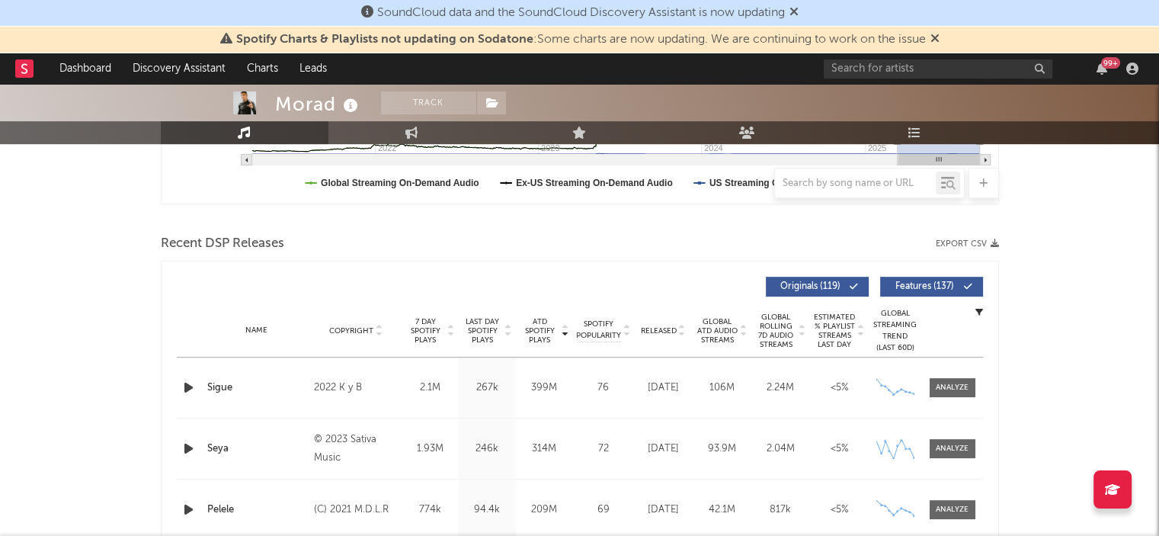 This screenshot has width=1159, height=536. I want to click on div: 93.9M, so click(722, 449).